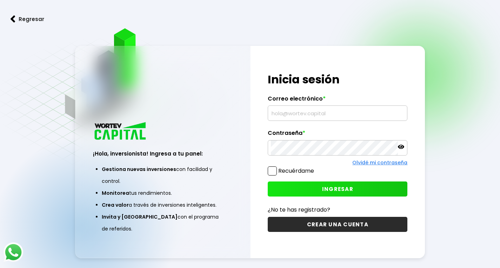 The height and width of the screenshot is (268, 500). I want to click on h1: Inicia sesión, so click(337, 80).